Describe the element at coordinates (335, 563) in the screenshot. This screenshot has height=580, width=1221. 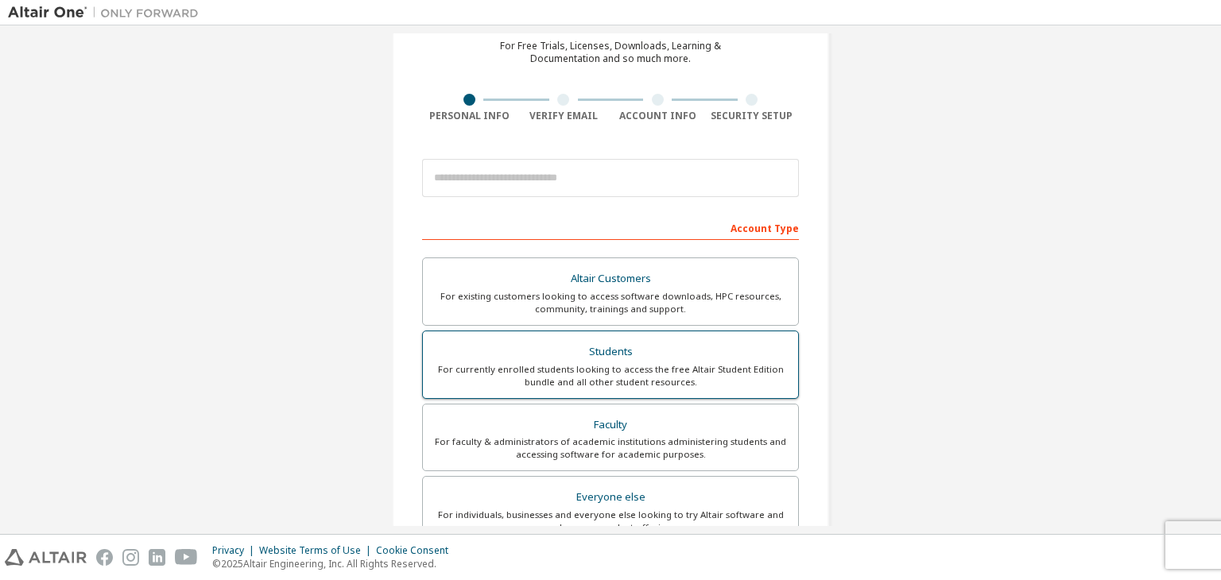
I see `p: © 2025 Altair Engineering, Inc. All Rights Reserved.` at that location.